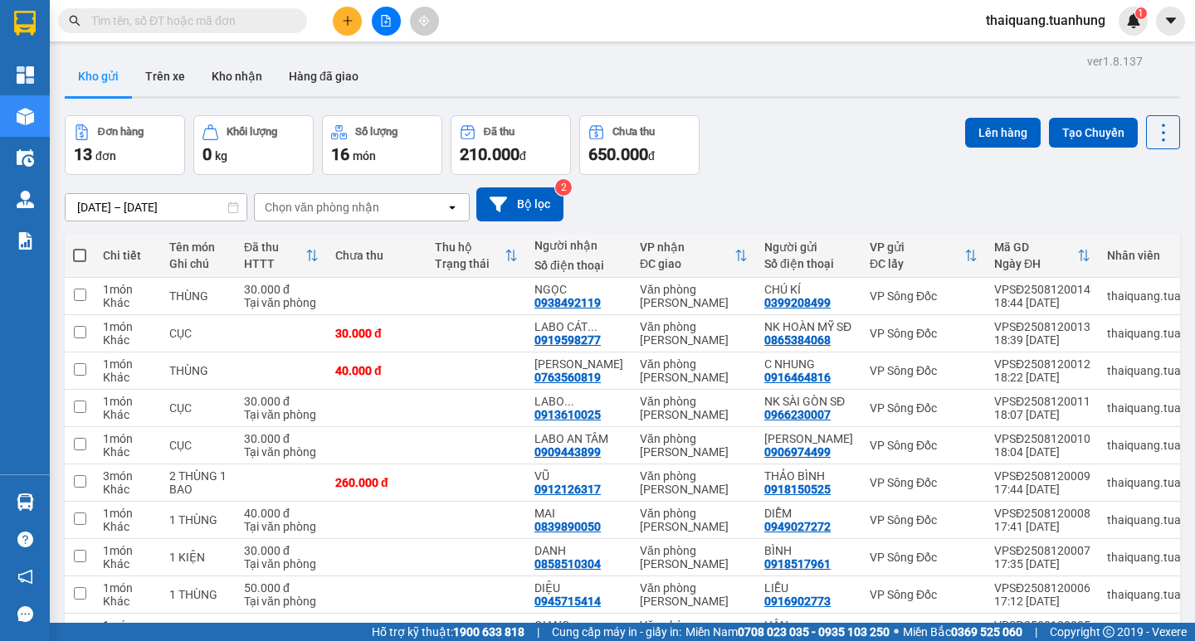  I want to click on div: VPSĐ2508120011, so click(1042, 402).